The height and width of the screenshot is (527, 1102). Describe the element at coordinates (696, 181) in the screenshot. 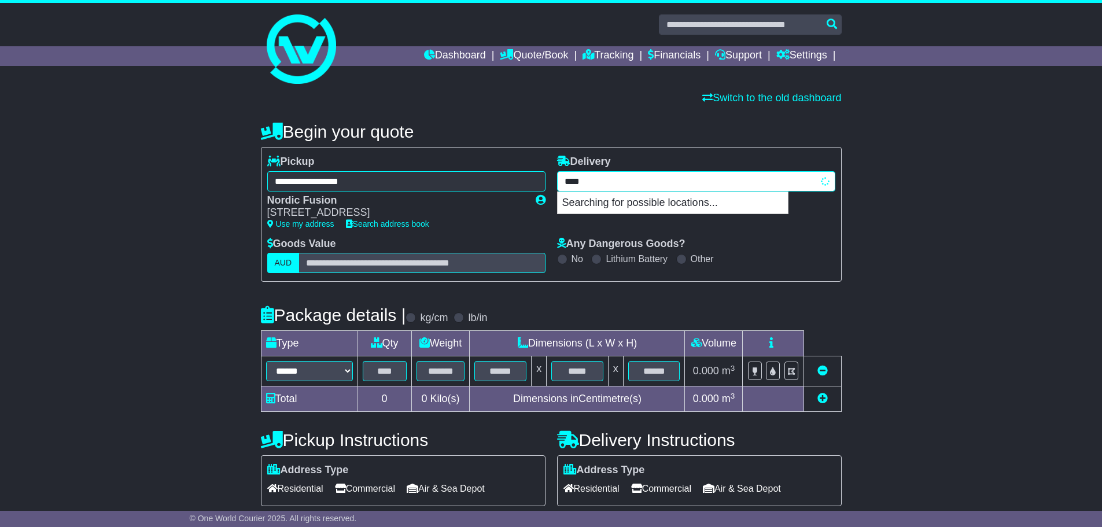

I see `typeahead: Please provide city` at that location.